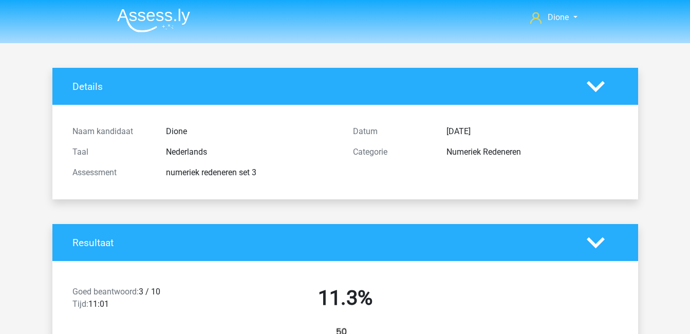 The width and height of the screenshot is (690, 334). Describe the element at coordinates (135, 300) in the screenshot. I see `div: 3 / 10 11:01` at that location.